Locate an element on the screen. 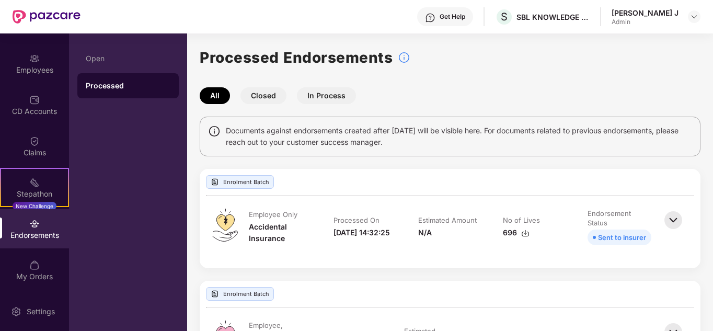 The height and width of the screenshot is (331, 713). img: New Pazcare Logo is located at coordinates (46, 17).